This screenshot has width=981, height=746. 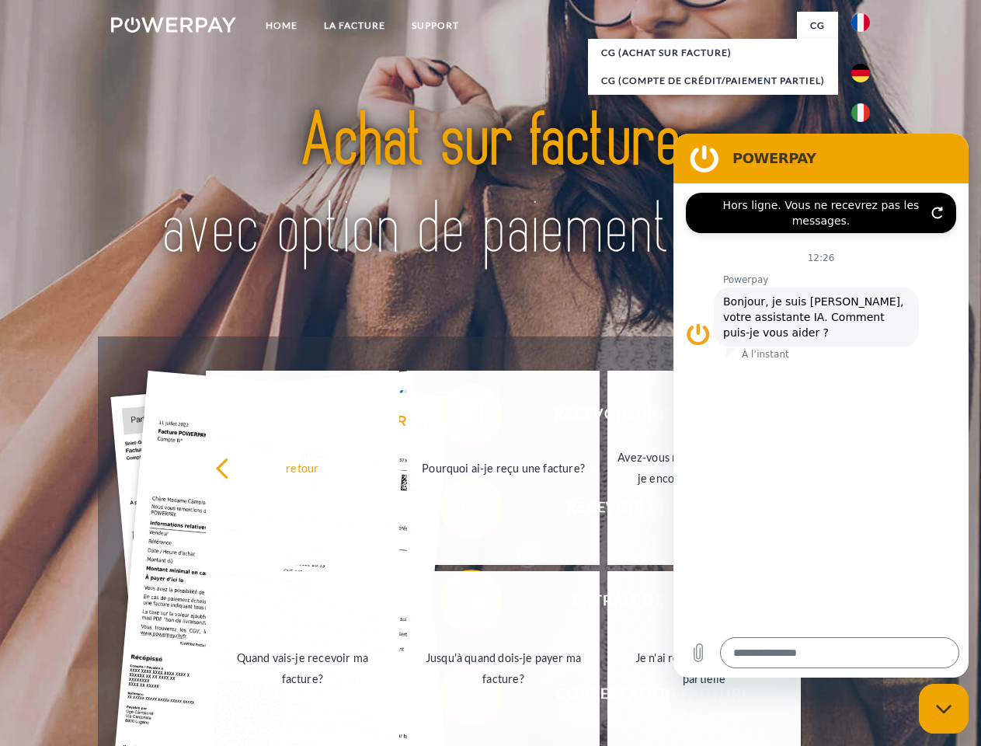 What do you see at coordinates (172, 146) in the screenshot?
I see `p: Powerpay` at bounding box center [172, 146].